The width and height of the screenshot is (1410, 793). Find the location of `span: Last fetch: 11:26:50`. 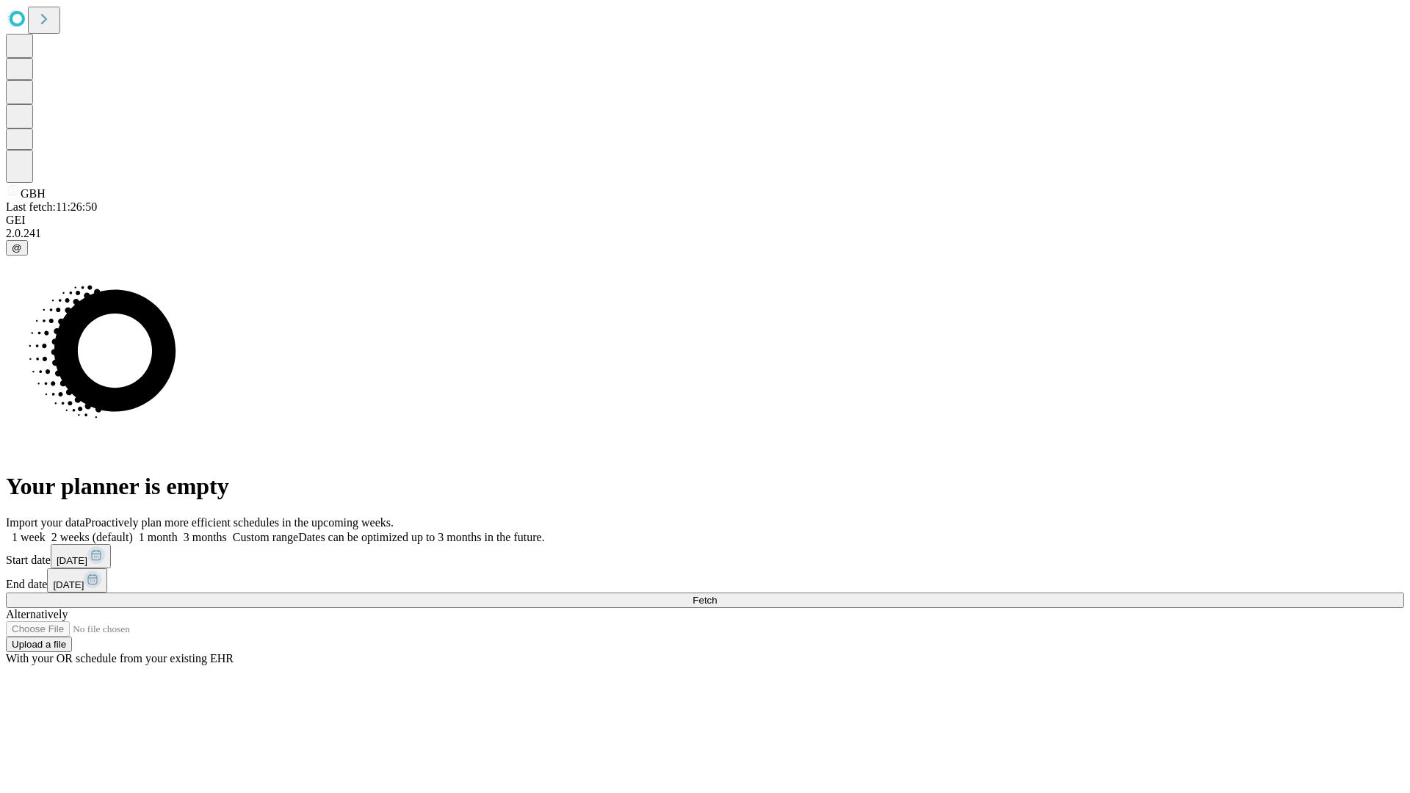

span: Last fetch: 11:26:50 is located at coordinates (51, 206).